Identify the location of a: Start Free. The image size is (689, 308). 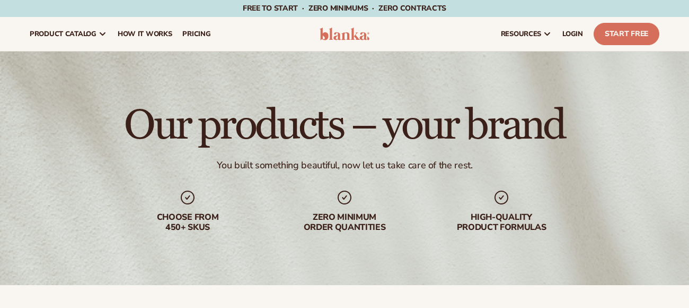
(627, 34).